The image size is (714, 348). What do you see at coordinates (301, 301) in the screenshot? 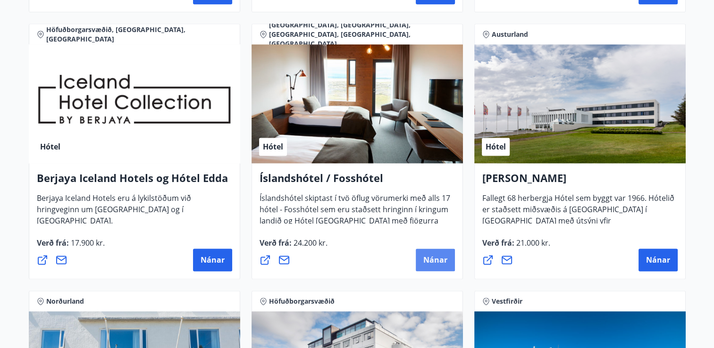
I see `span: Höfuðborgarsvæðið` at bounding box center [301, 301].